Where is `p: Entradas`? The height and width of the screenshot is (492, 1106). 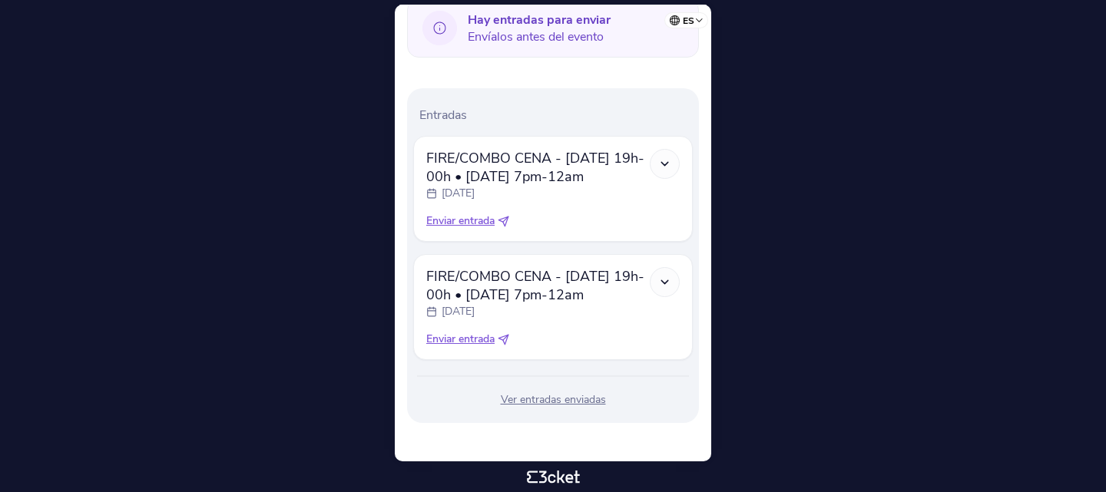 p: Entradas is located at coordinates (556, 115).